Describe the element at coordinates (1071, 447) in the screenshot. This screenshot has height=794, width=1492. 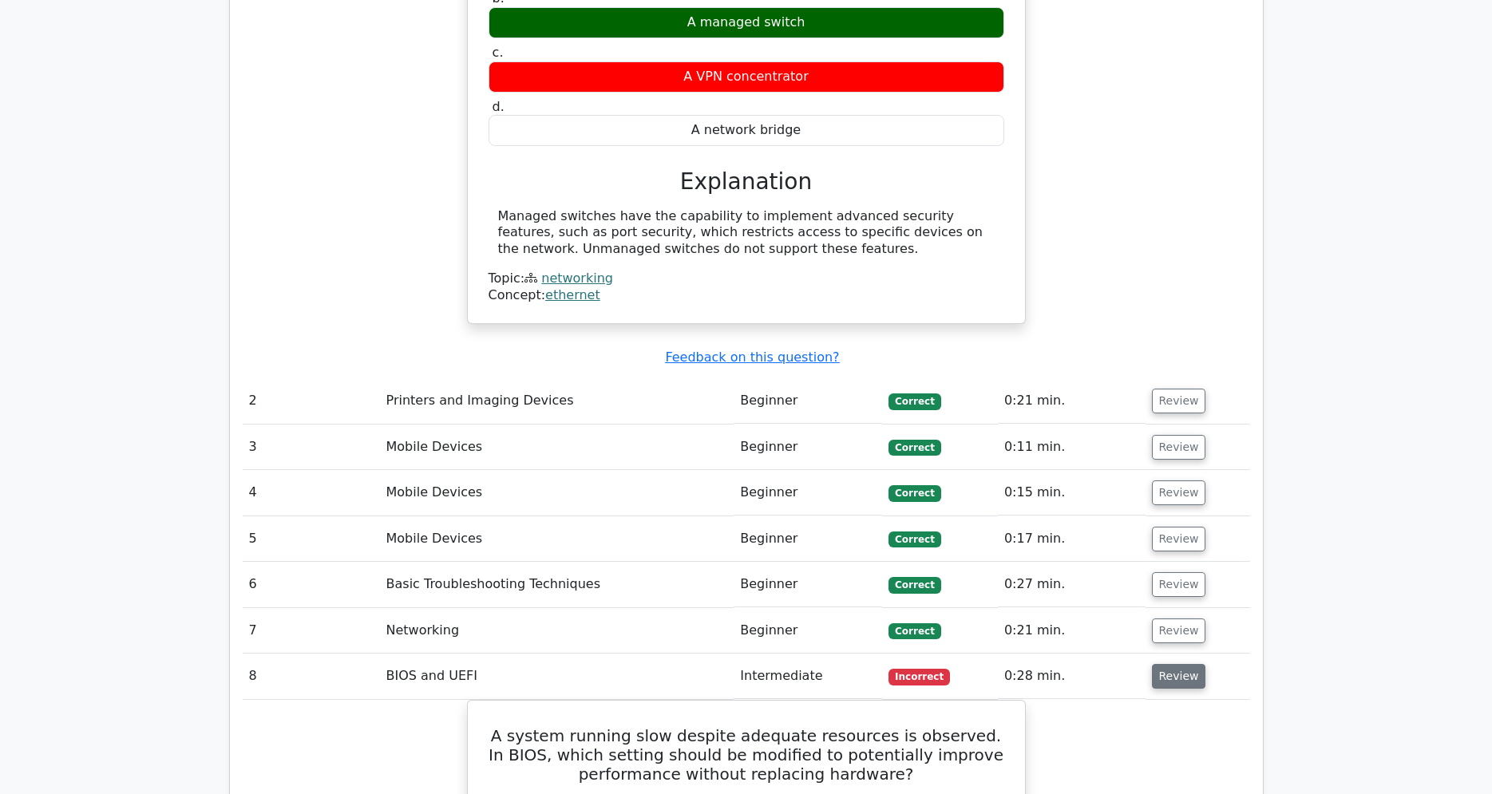
I see `td: 0:11 min.` at that location.